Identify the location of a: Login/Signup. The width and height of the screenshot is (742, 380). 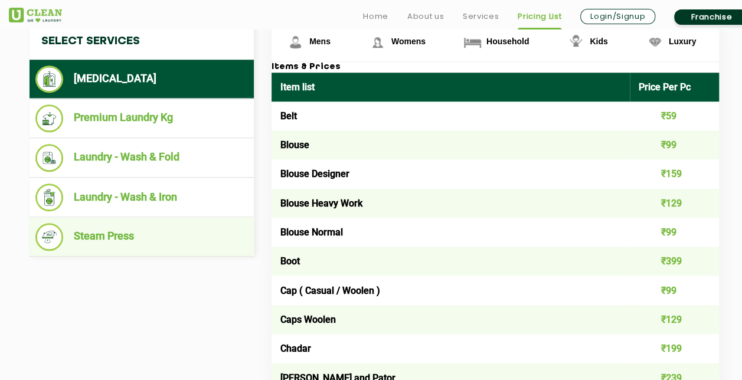
(617, 17).